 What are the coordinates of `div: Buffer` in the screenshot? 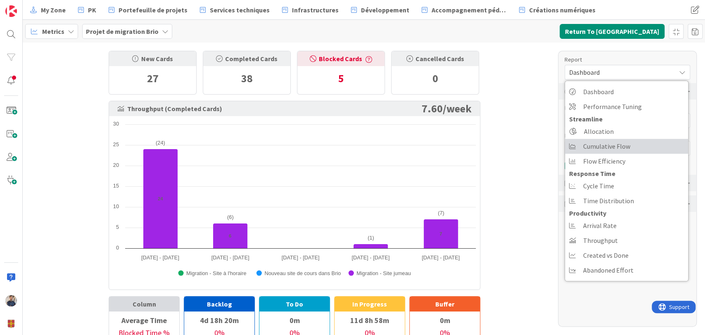 It's located at (445, 304).